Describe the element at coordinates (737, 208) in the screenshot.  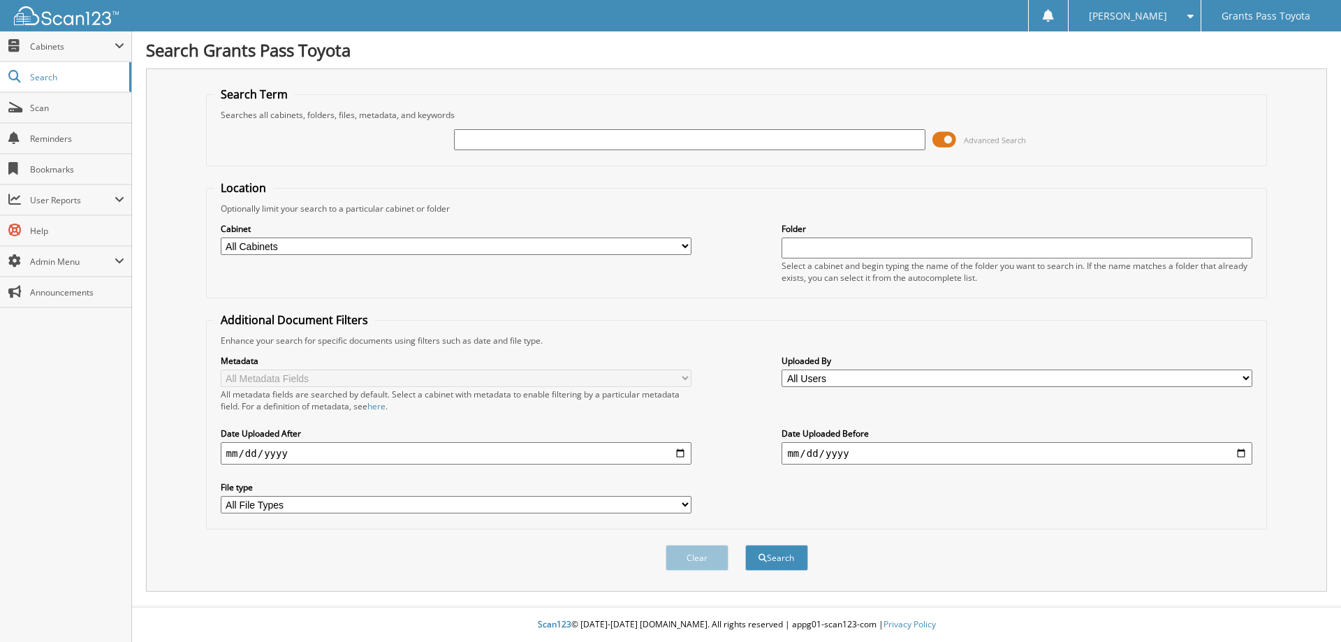
I see `div: Optionally limit your search to a particular cabinet or folder` at that location.